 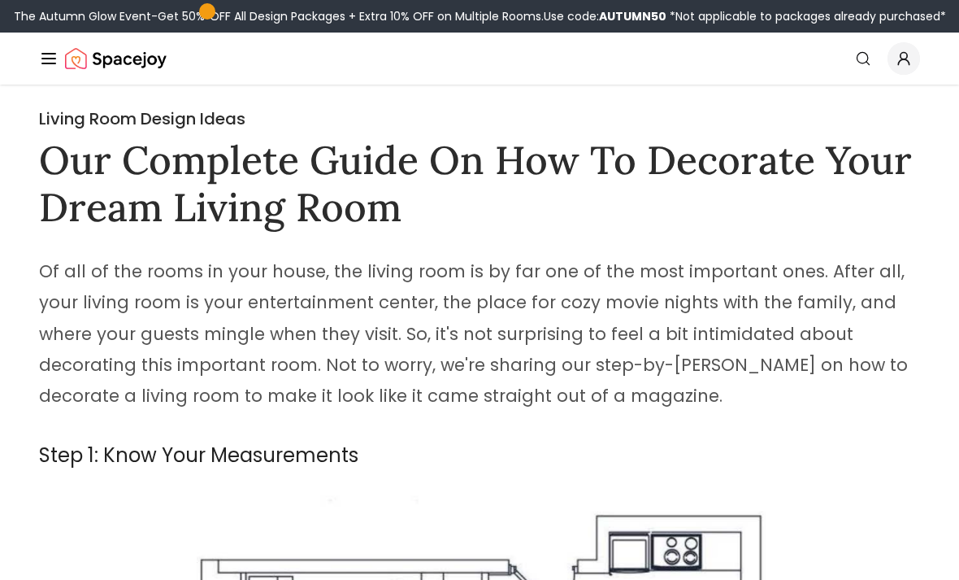 I want to click on h1: Our Complete Guide On How To Decorate Your Dream Living Room, so click(x=480, y=183).